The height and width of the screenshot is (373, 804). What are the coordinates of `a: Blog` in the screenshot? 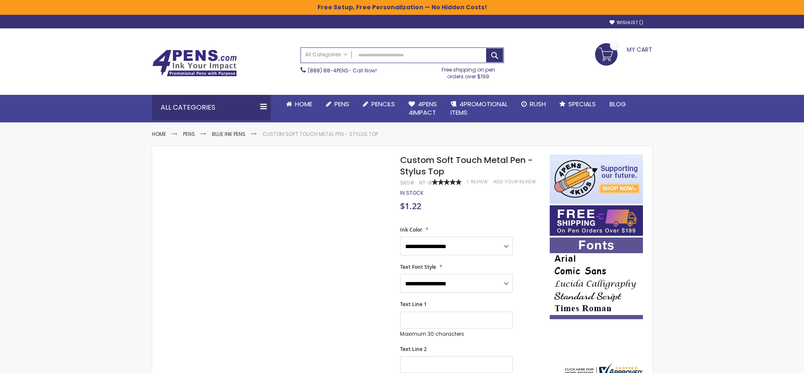 It's located at (618, 104).